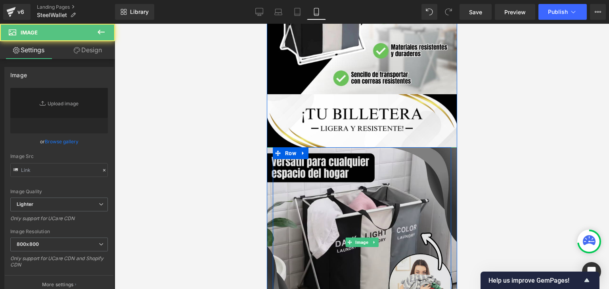  What do you see at coordinates (59, 170) in the screenshot?
I see `input: Link` at bounding box center [59, 170].